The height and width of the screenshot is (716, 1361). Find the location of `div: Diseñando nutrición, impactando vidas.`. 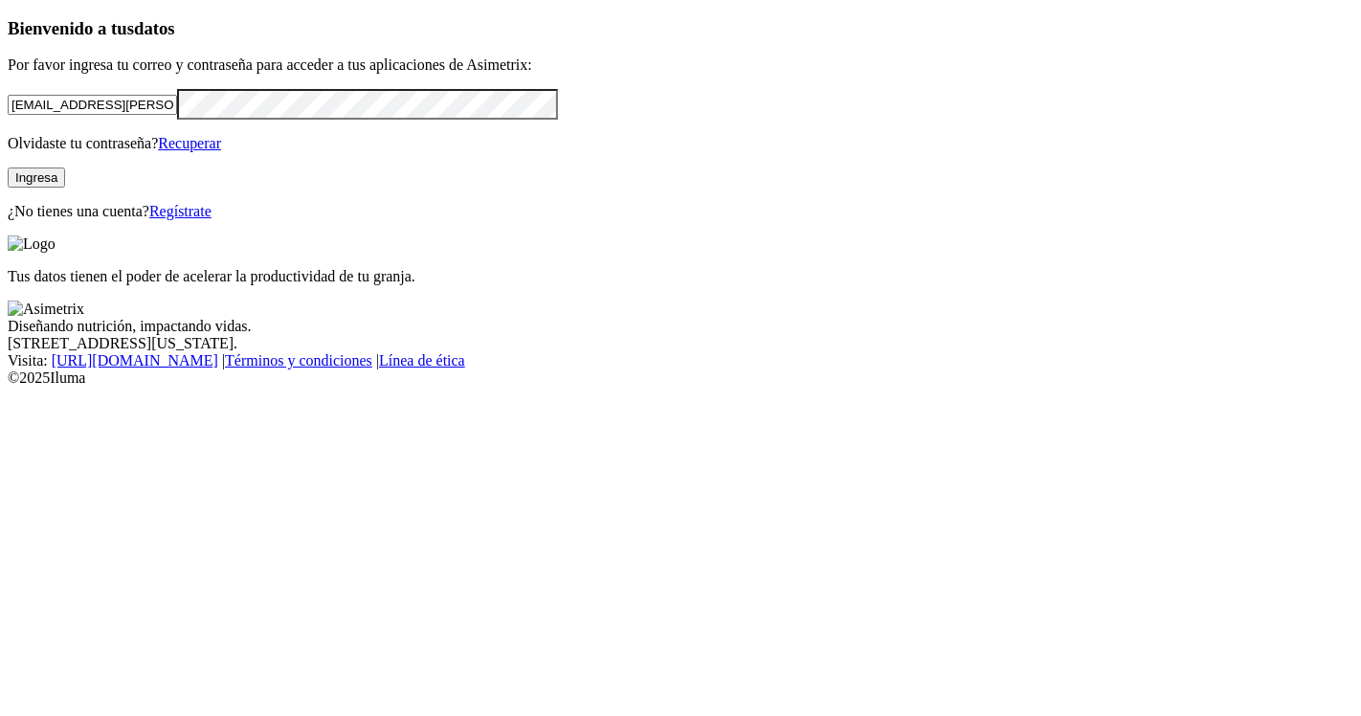

div: Diseñando nutrición, impactando vidas. is located at coordinates (680, 326).